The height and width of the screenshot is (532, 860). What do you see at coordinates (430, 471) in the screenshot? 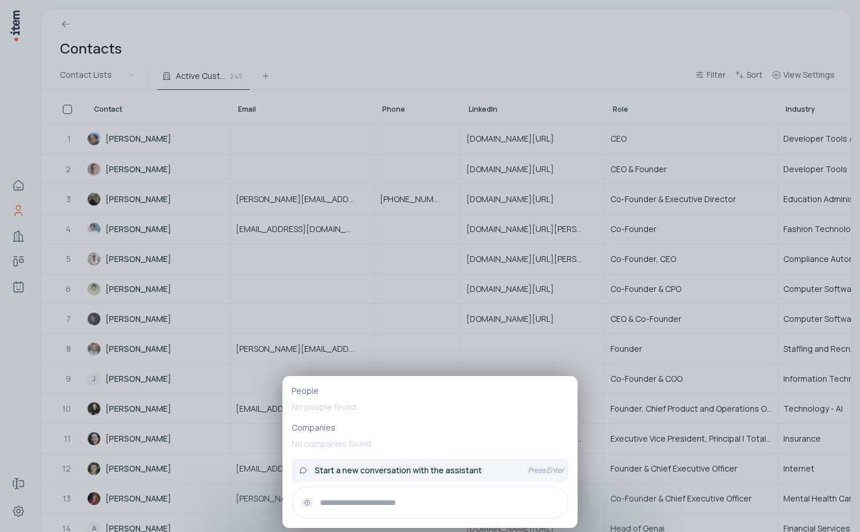
I see `button: Start a new conversation with the assistantPress Enter` at bounding box center [430, 471].